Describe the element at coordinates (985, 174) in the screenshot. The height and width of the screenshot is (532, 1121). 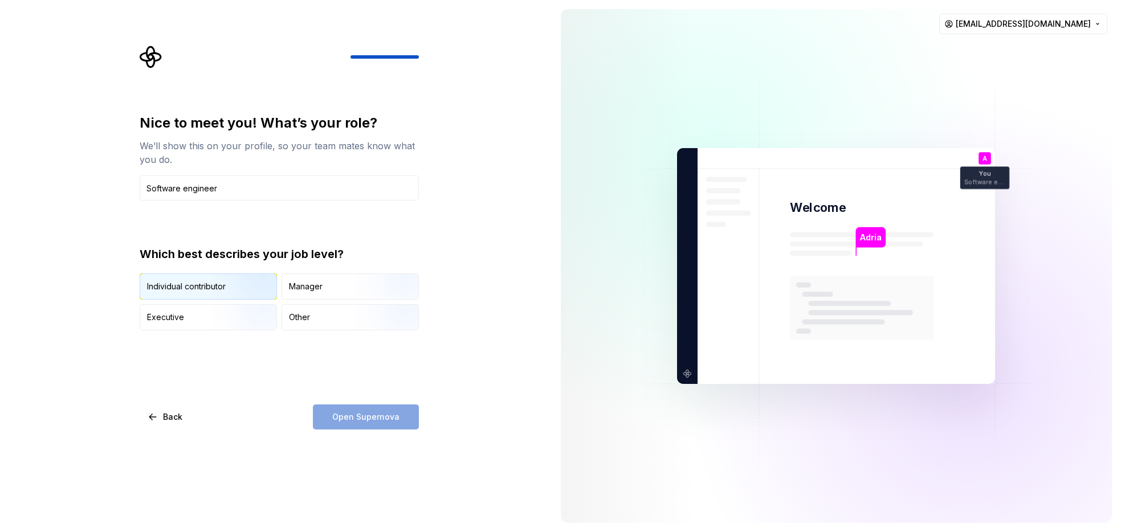
I see `p: You` at that location.